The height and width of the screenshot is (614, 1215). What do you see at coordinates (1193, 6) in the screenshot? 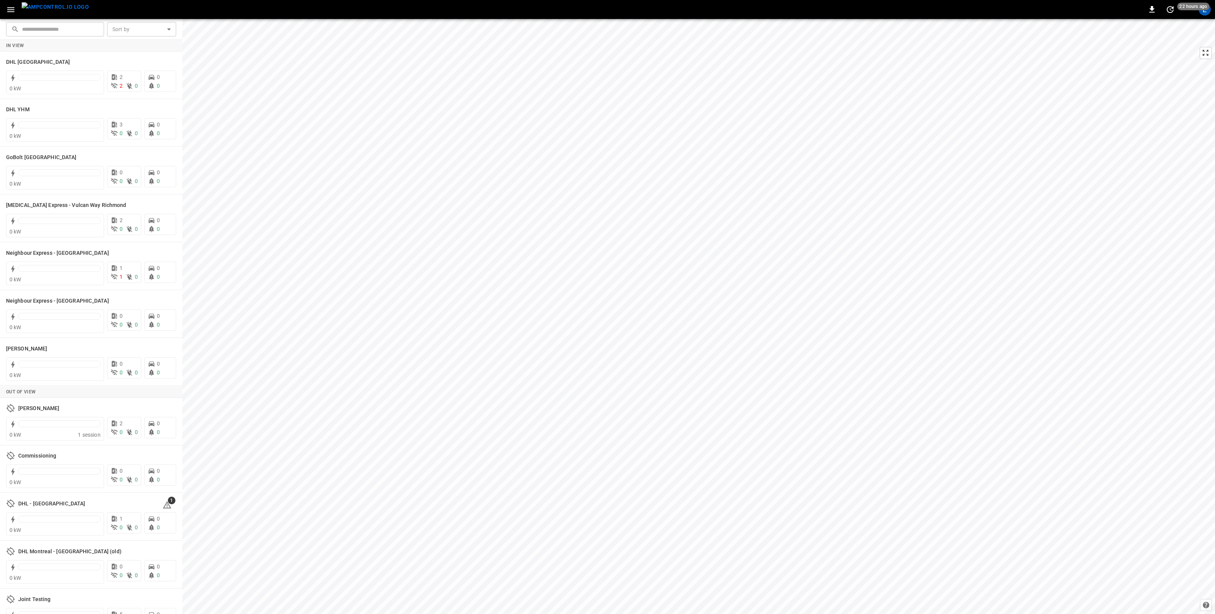
I see `span: 22 hours ago` at bounding box center [1193, 6].